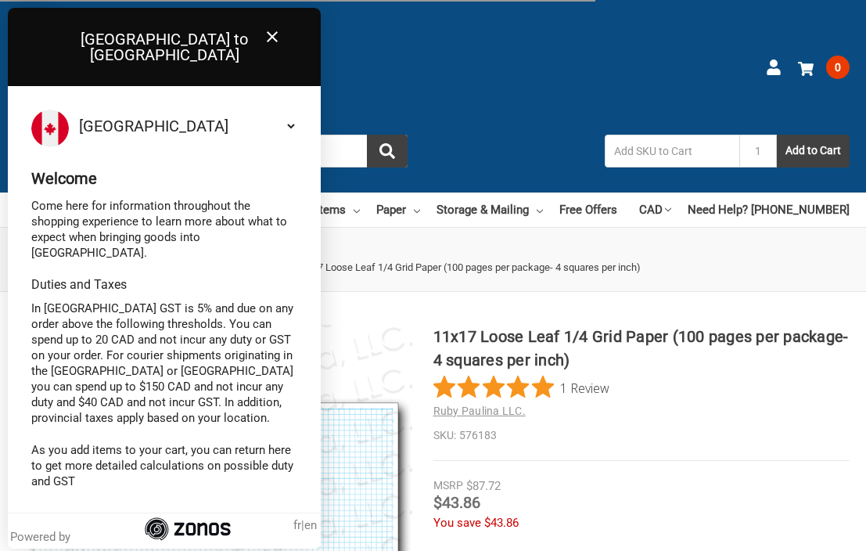  I want to click on img: Flag of Canada, so click(50, 128).